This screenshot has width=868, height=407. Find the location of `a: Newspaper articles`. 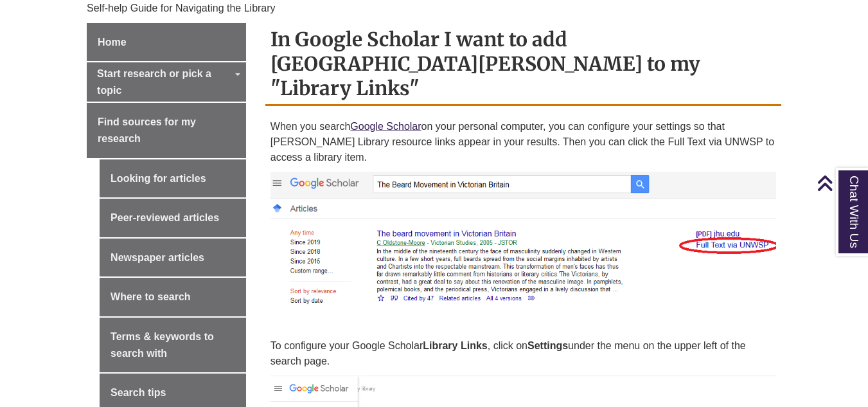

a: Newspaper articles is located at coordinates (173, 258).